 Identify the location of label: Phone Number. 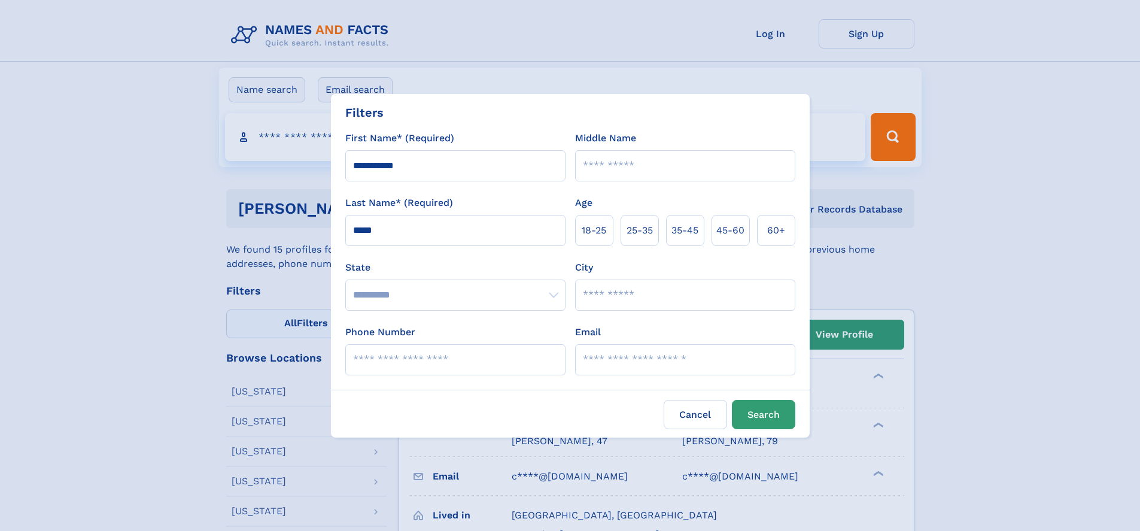
(380, 332).